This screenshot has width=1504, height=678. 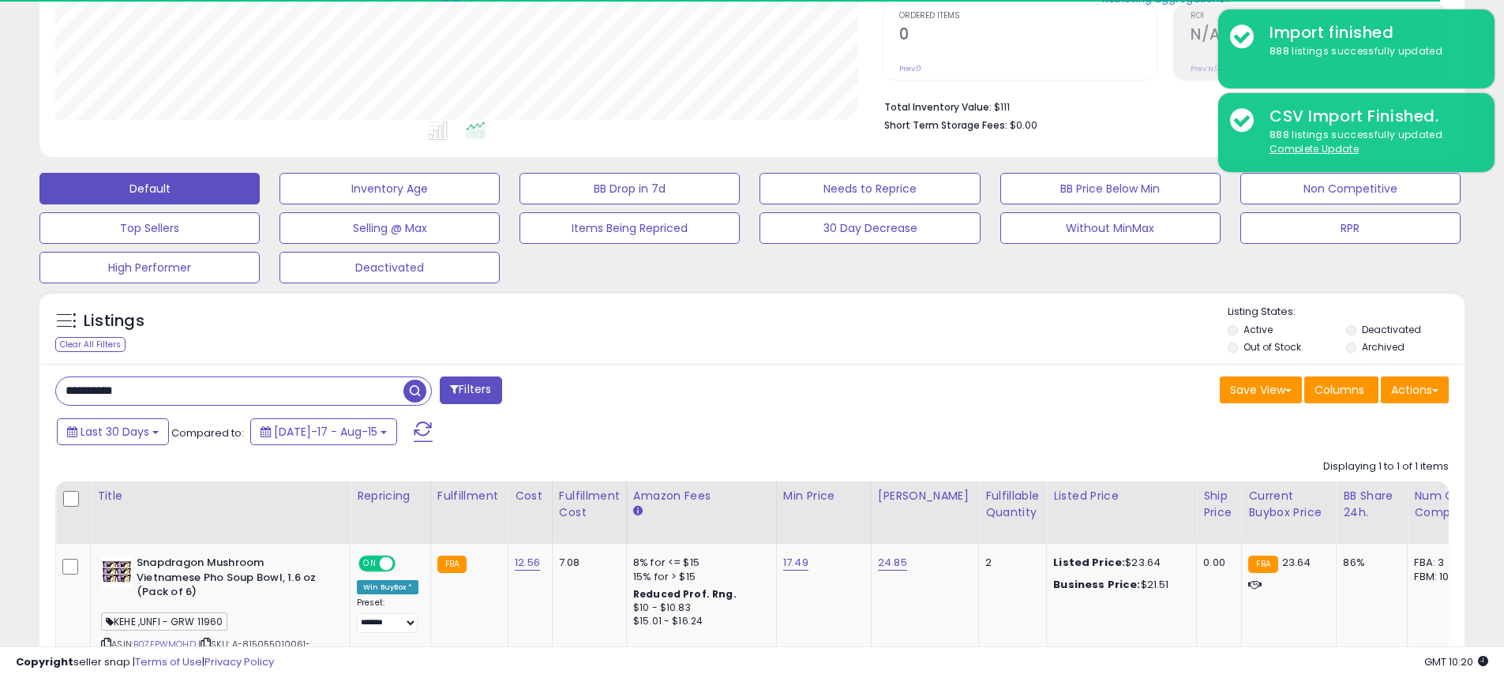 I want to click on div: $23.64, so click(x=1119, y=563).